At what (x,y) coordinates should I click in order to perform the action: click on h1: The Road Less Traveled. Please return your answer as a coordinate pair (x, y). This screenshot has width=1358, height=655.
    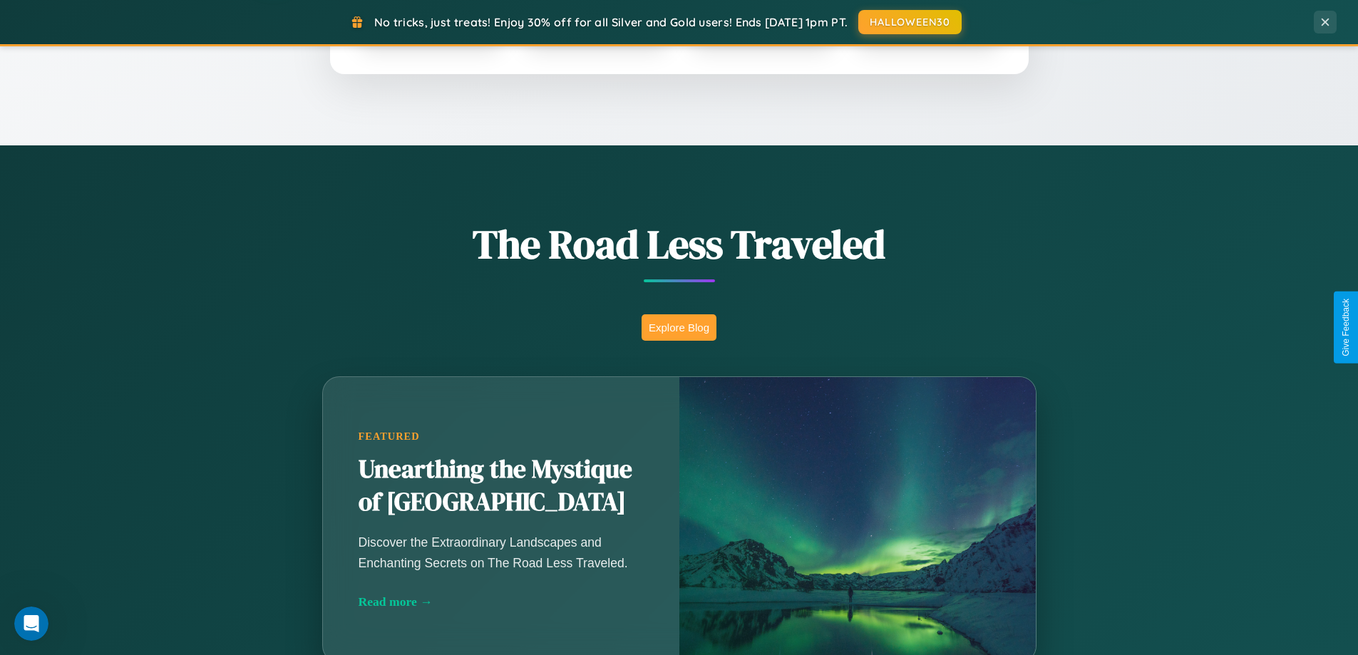
    Looking at the image, I should click on (679, 244).